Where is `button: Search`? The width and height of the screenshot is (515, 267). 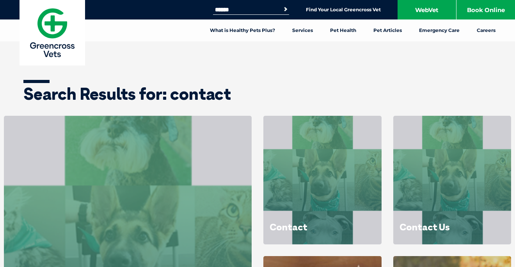 button: Search is located at coordinates (286, 9).